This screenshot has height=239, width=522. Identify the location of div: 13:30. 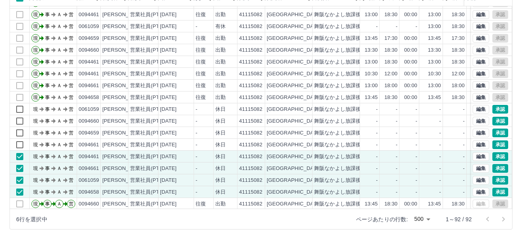
(434, 50).